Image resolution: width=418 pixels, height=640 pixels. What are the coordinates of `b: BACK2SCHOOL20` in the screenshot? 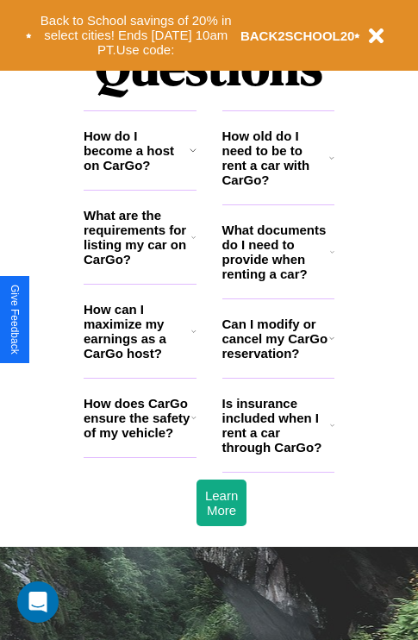 It's located at (297, 35).